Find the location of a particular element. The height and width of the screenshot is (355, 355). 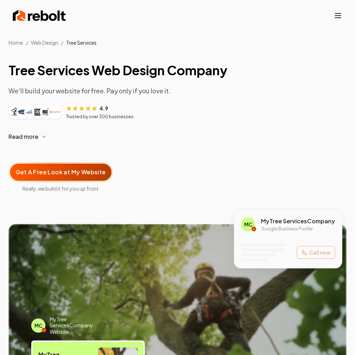

a: Home is located at coordinates (16, 43).